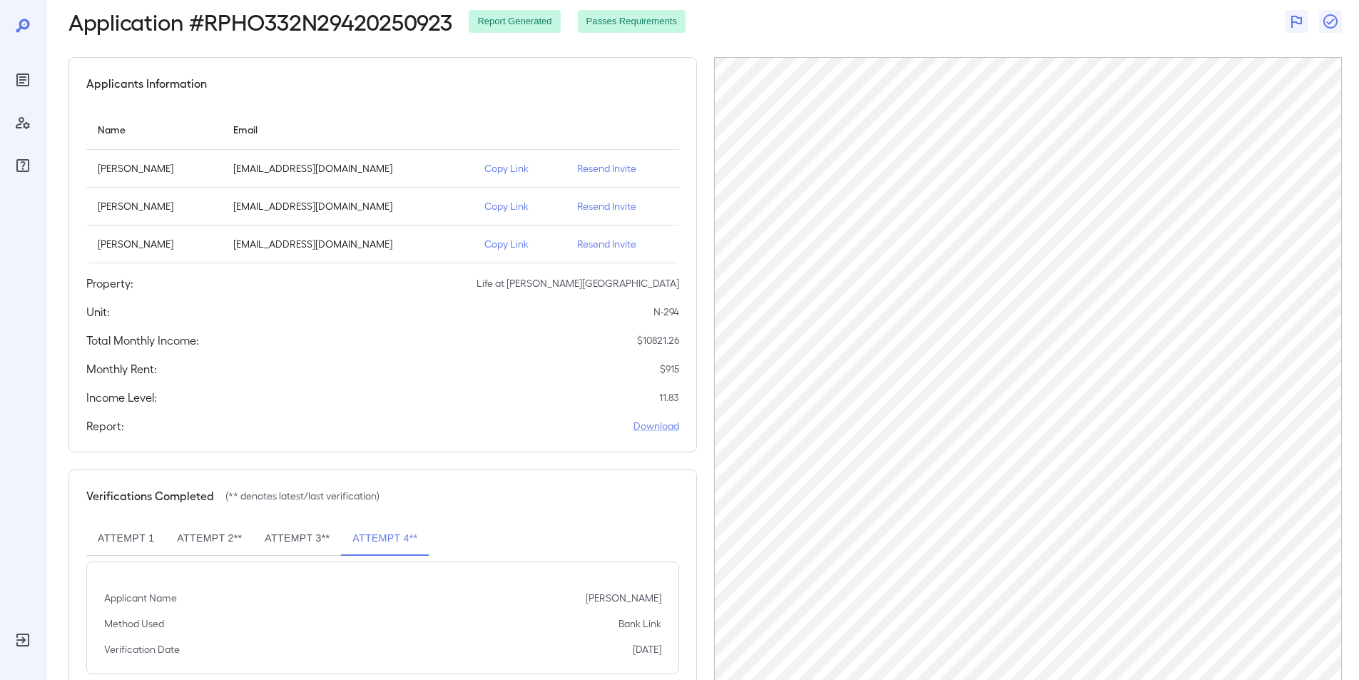 The height and width of the screenshot is (680, 1359). Describe the element at coordinates (23, 640) in the screenshot. I see `div: Log Out` at that location.